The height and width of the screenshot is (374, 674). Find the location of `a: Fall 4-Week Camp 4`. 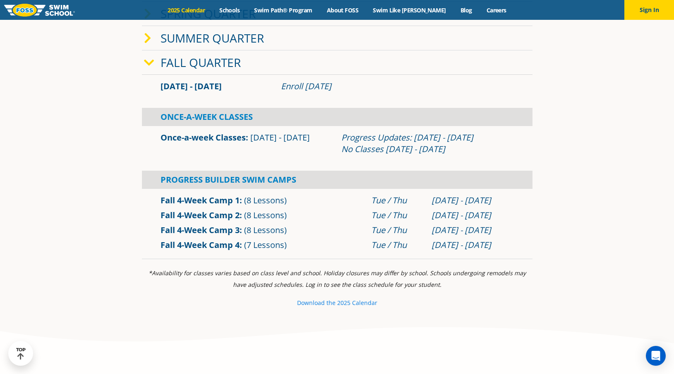

a: Fall 4-Week Camp 4 is located at coordinates (200, 245).